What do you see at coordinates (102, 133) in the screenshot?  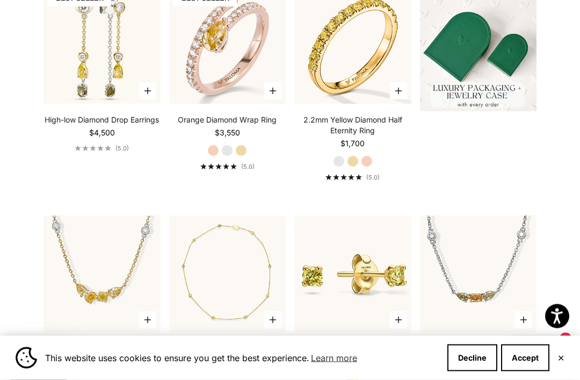 I see `sale-price: $4,500` at bounding box center [102, 133].